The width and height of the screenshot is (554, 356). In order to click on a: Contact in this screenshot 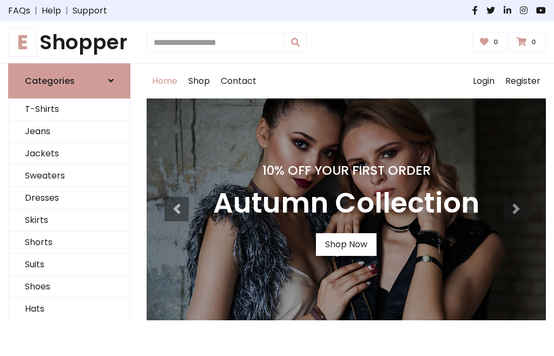, I will do `click(239, 81)`.